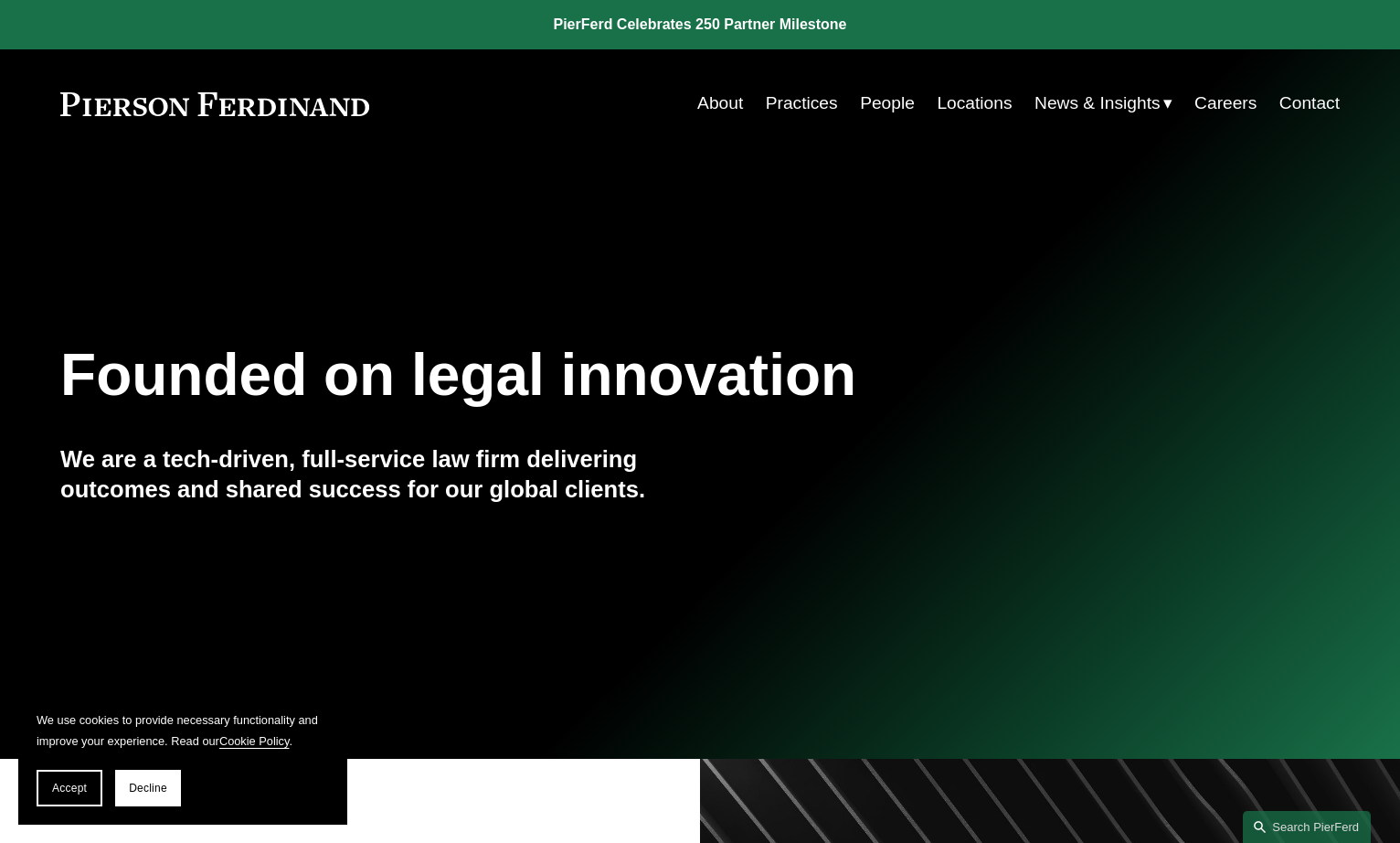 Image resolution: width=1400 pixels, height=843 pixels. Describe the element at coordinates (380, 474) in the screenshot. I see `h4: We are a tech-driven, full-service law firm delivering outcomes and shared success for our global...` at that location.